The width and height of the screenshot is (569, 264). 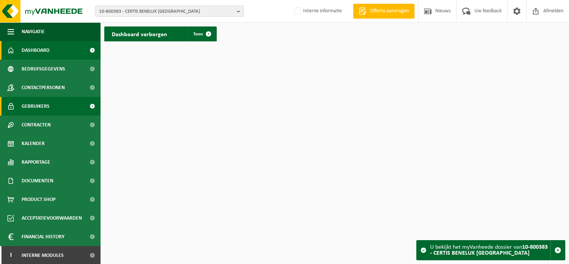 I want to click on span: Rapportage, so click(x=36, y=162).